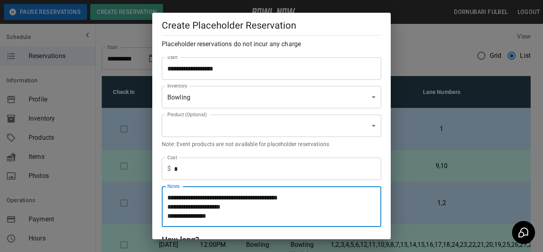 This screenshot has height=252, width=543. What do you see at coordinates (269, 68) in the screenshot?
I see `input: Choose date, selected date is Dec 28, 2025` at bounding box center [269, 68].